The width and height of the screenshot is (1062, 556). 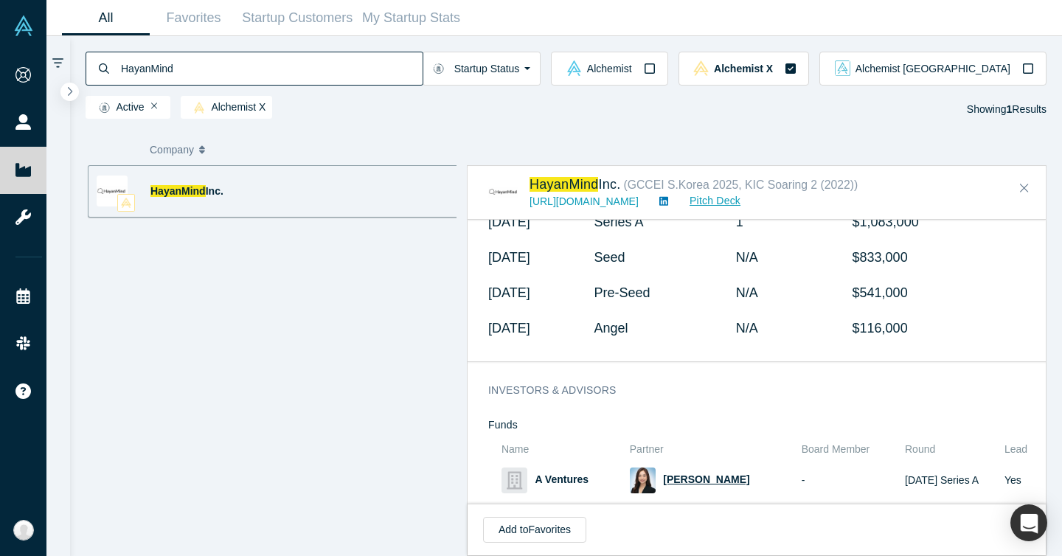 I want to click on th: Name, so click(x=561, y=449).